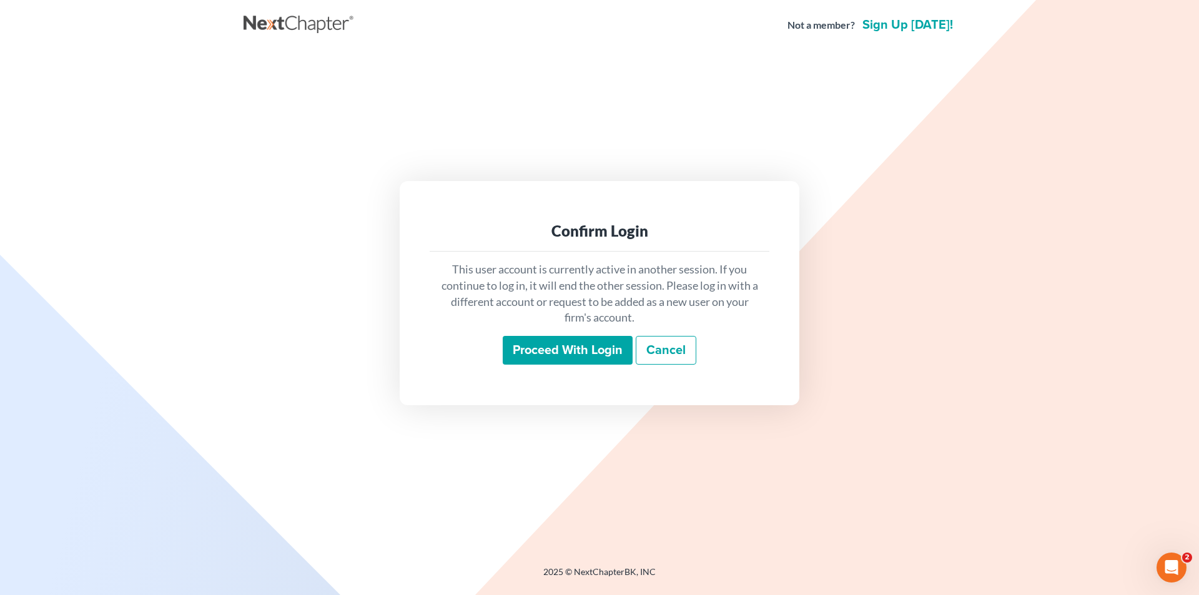  I want to click on div: Confirm Login, so click(600, 231).